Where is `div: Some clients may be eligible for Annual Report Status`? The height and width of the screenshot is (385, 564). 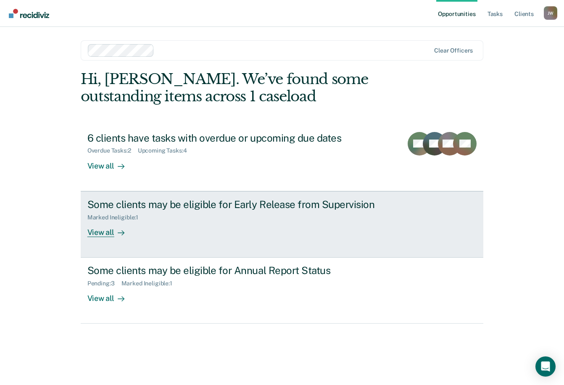 div: Some clients may be eligible for Annual Report Status is located at coordinates (235, 270).